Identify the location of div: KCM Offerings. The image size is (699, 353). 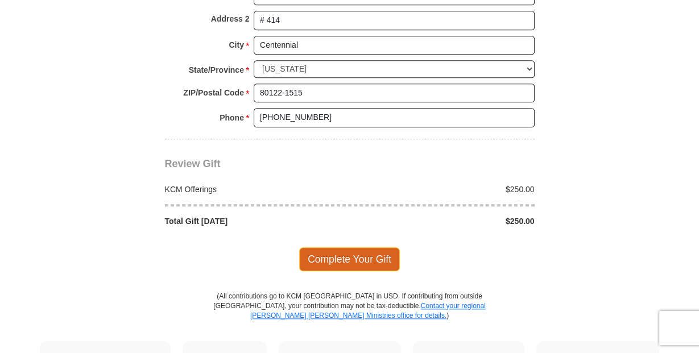
(254, 189).